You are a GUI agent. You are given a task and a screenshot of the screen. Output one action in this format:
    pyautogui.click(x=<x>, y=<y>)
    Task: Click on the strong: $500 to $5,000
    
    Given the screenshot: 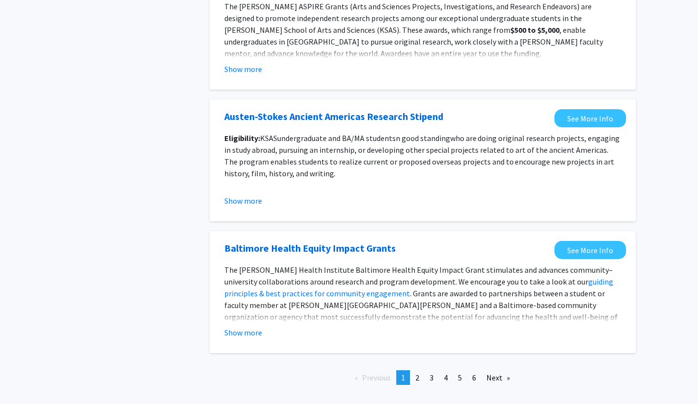 What is the action you would take?
    pyautogui.click(x=535, y=30)
    